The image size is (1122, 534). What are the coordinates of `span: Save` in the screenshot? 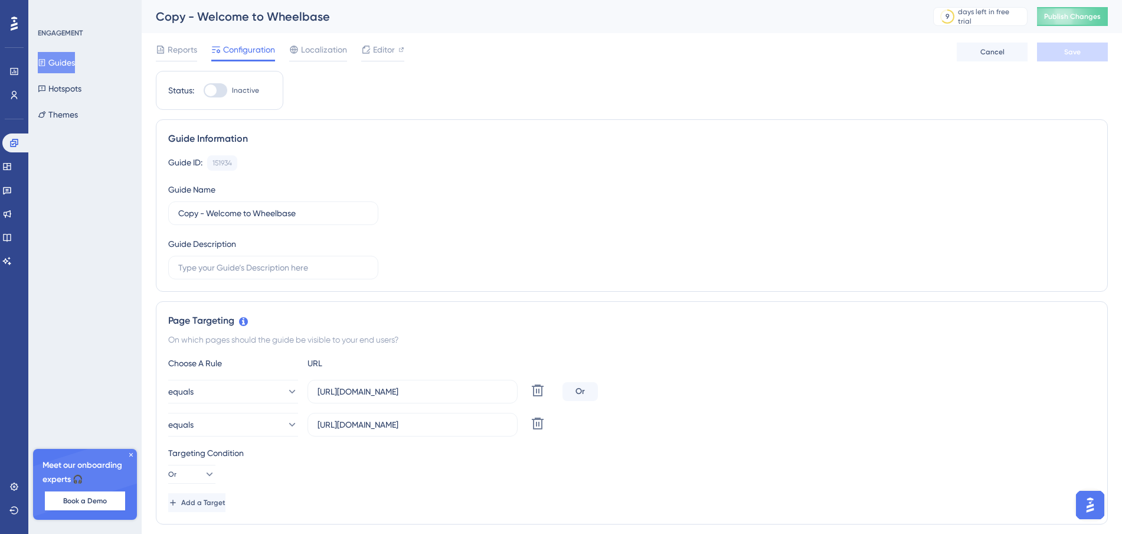 It's located at (1073, 52).